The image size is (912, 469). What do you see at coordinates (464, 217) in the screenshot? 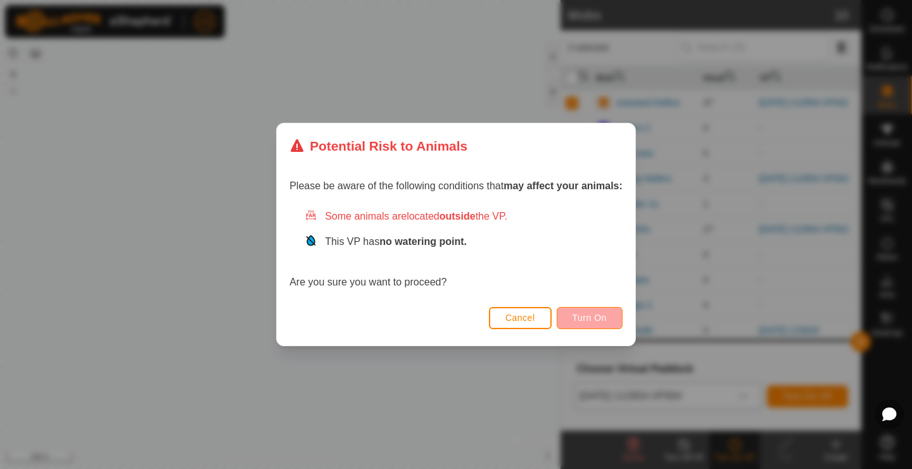
I see `div: Some animals are` at bounding box center [464, 217].